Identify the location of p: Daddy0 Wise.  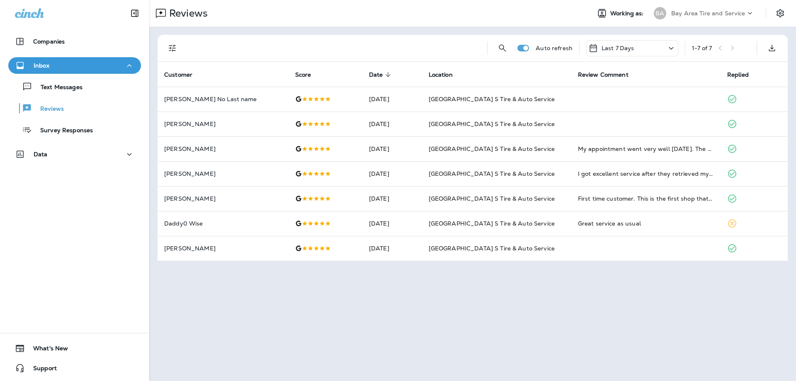
(223, 223).